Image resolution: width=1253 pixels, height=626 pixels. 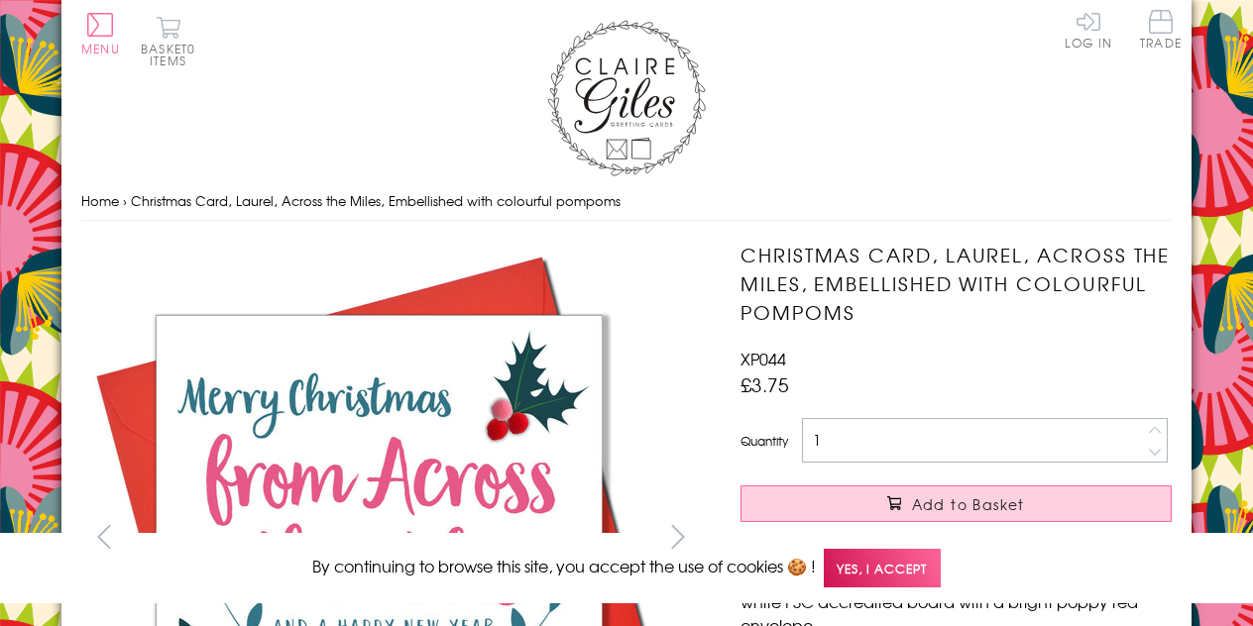 What do you see at coordinates (103, 536) in the screenshot?
I see `button: prev` at bounding box center [103, 536].